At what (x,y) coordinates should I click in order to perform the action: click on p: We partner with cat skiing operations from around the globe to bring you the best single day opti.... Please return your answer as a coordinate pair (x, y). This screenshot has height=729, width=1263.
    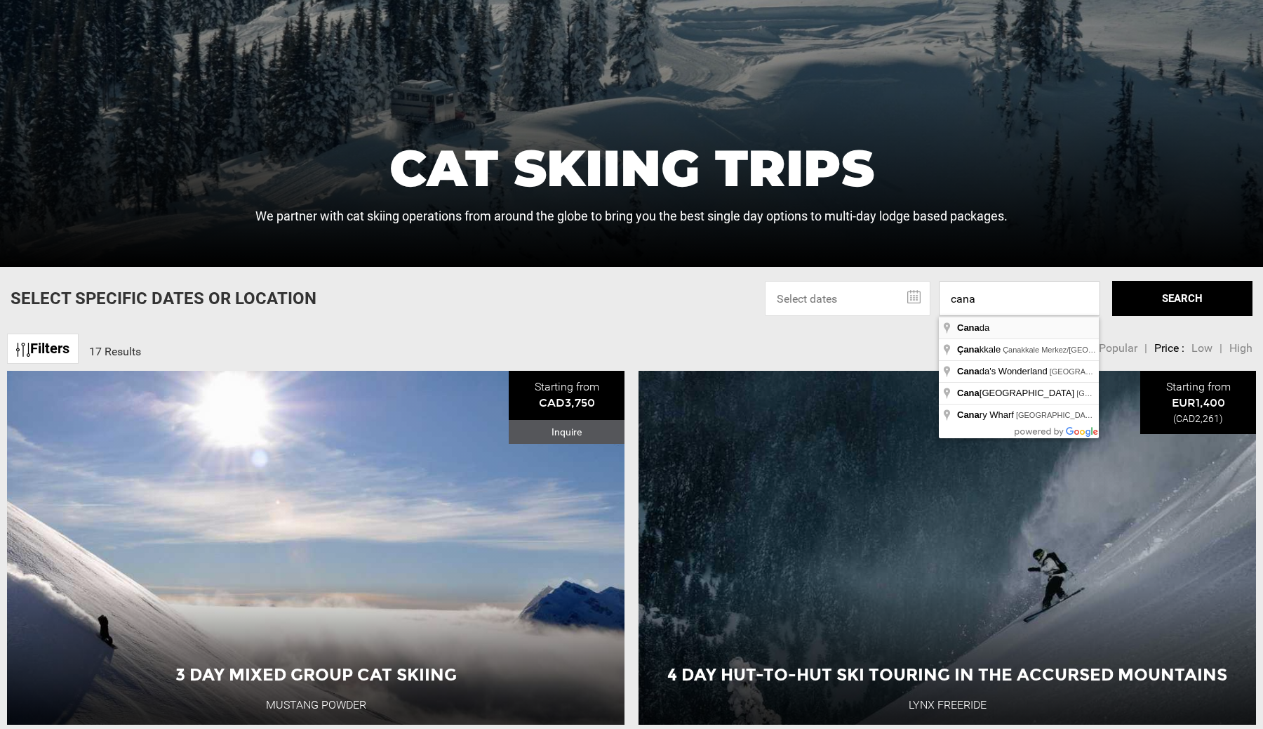
    Looking at the image, I should click on (632, 216).